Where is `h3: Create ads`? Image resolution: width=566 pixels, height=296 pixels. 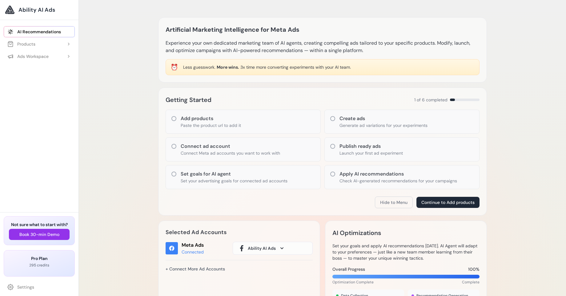
h3: Create ads is located at coordinates (383, 118).